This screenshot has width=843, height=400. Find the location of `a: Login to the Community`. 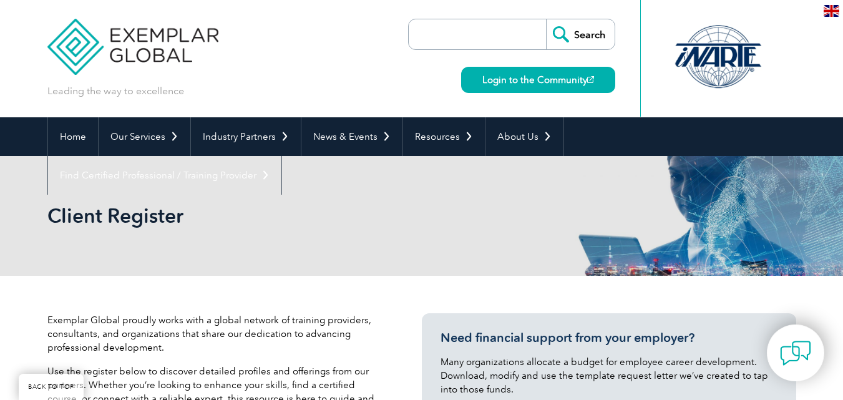

a: Login to the Community is located at coordinates (538, 80).